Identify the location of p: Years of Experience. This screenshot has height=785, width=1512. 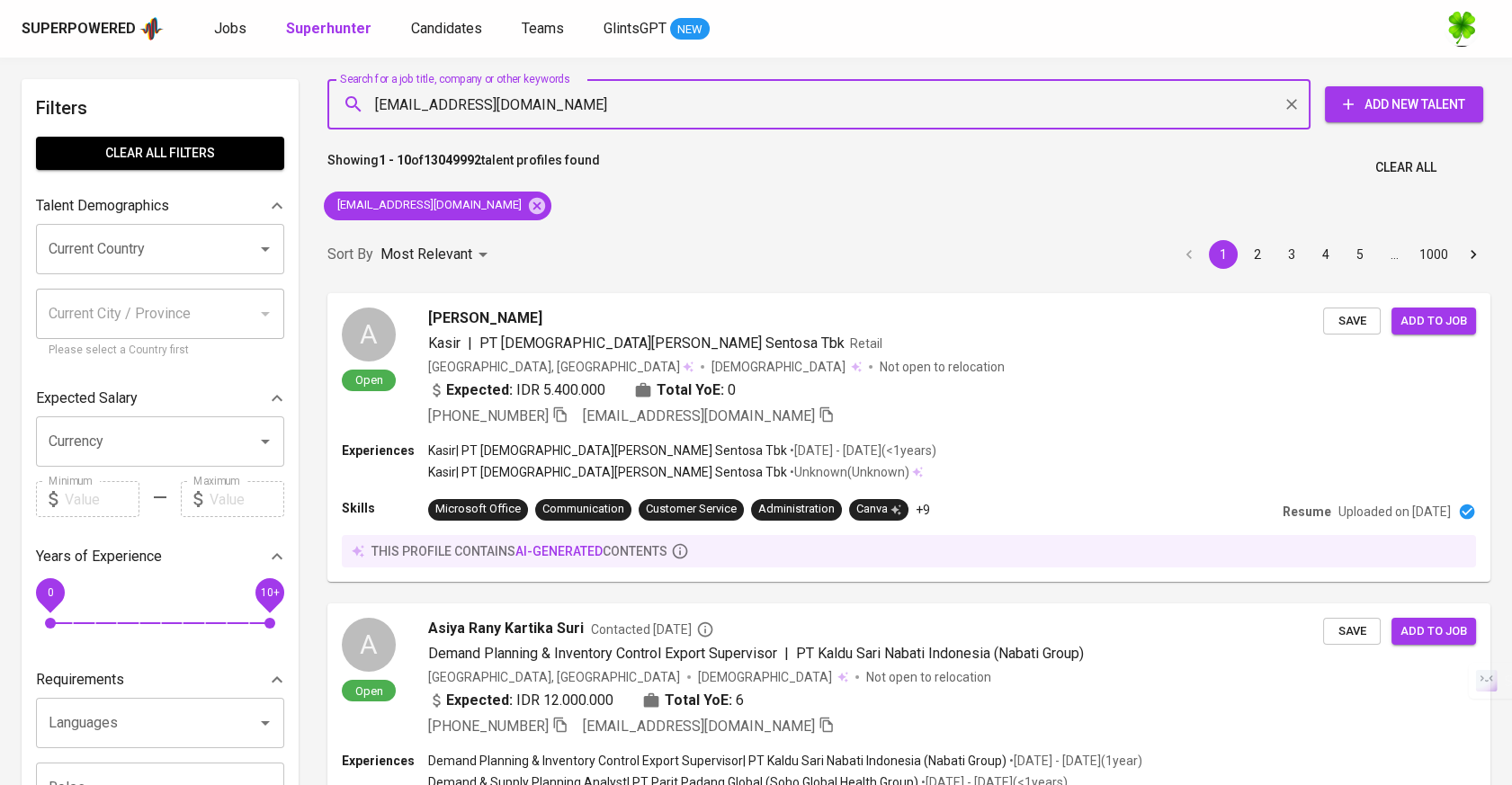
(99, 557).